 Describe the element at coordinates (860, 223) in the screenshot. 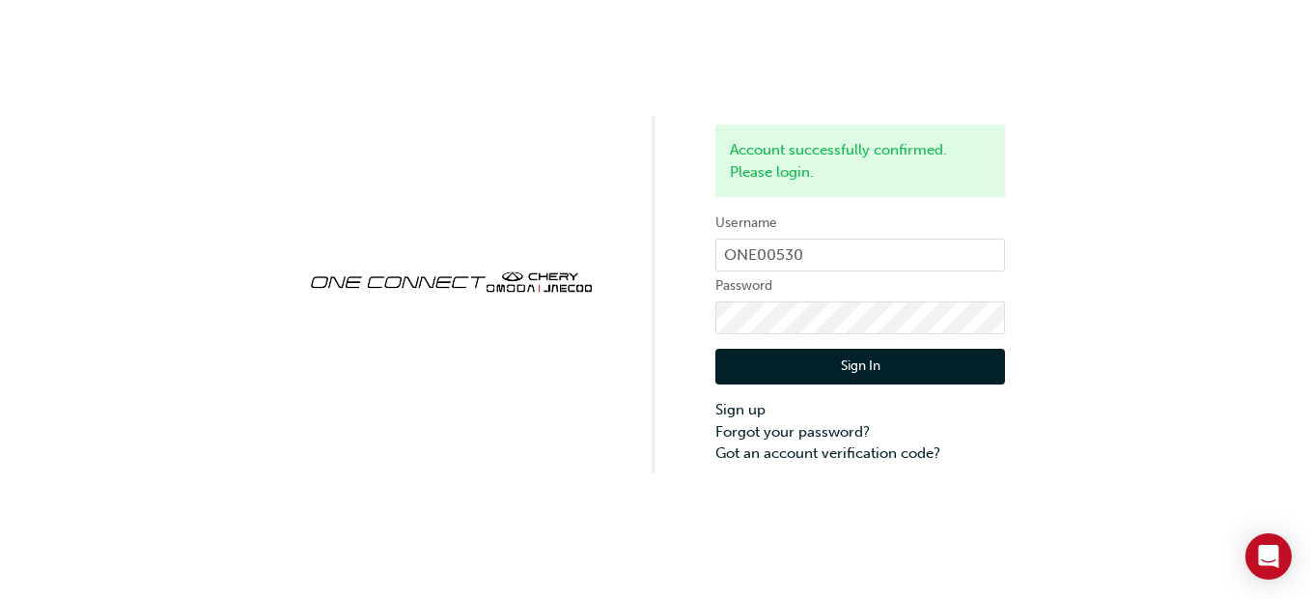

I see `label: Username` at that location.